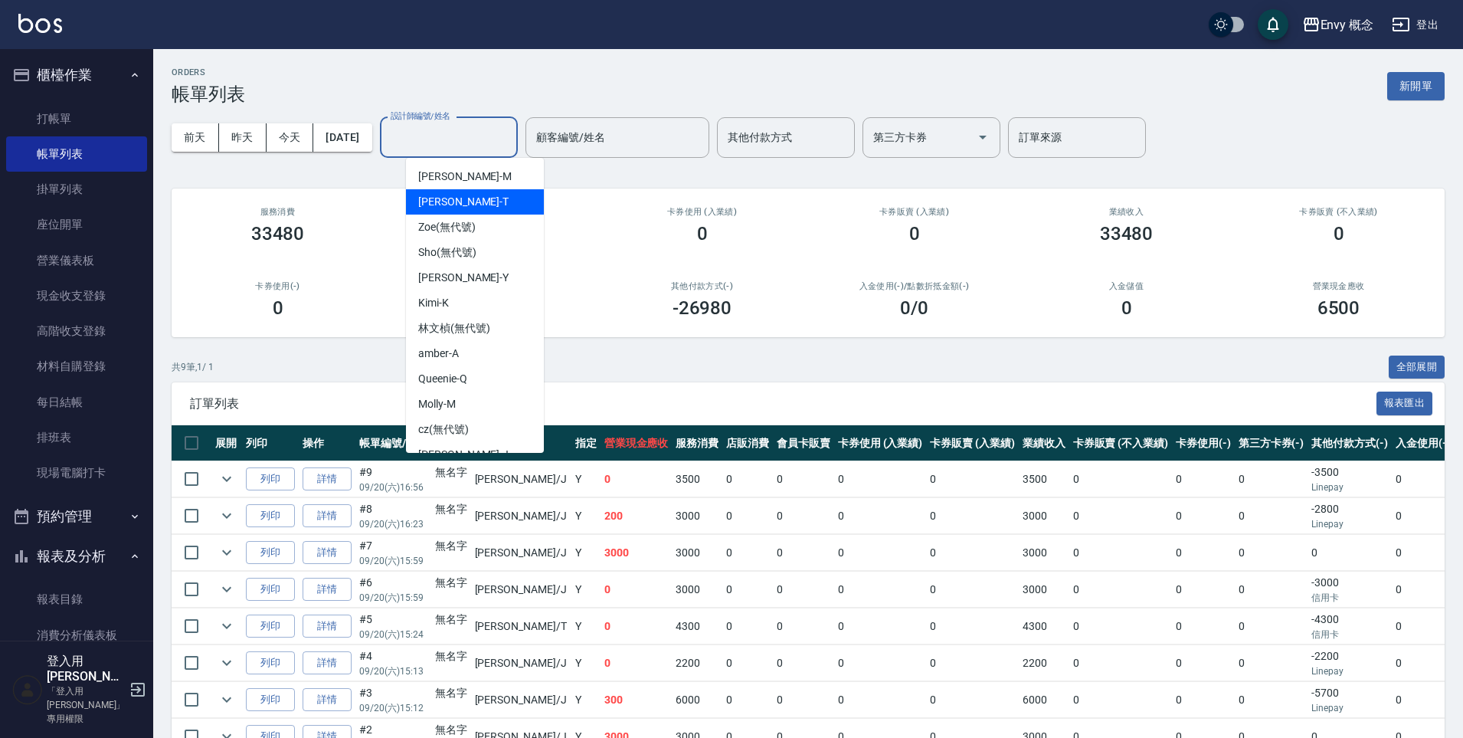  I want to click on button: 預約管理, so click(77, 516).